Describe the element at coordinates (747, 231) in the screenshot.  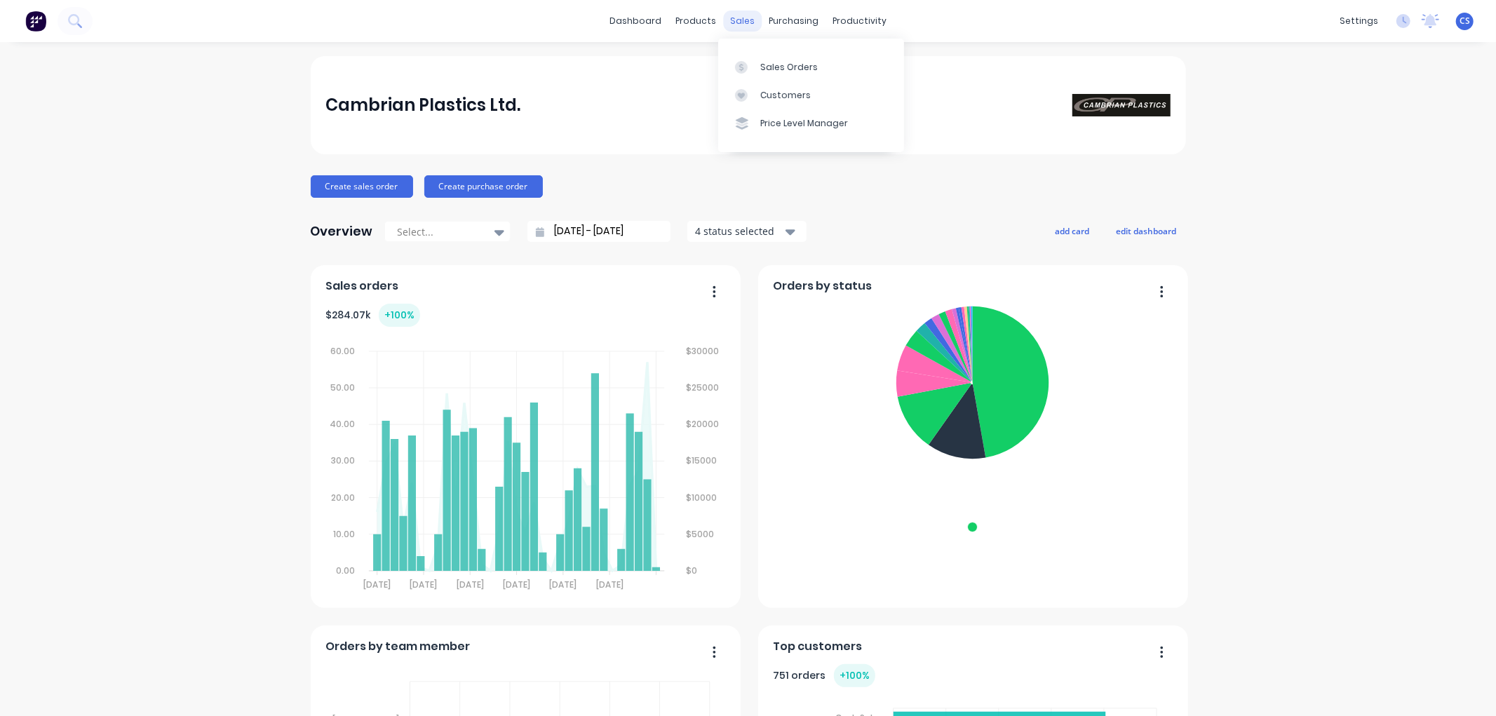
I see `button: 4 status selected` at that location.